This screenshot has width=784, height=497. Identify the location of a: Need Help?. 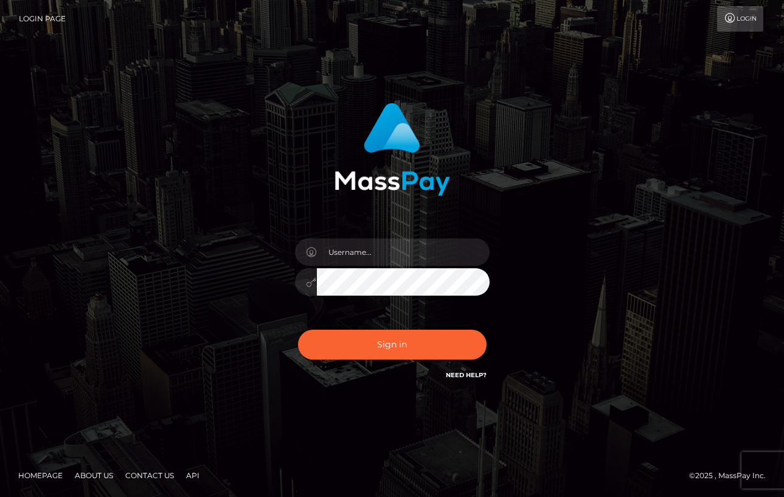
(466, 375).